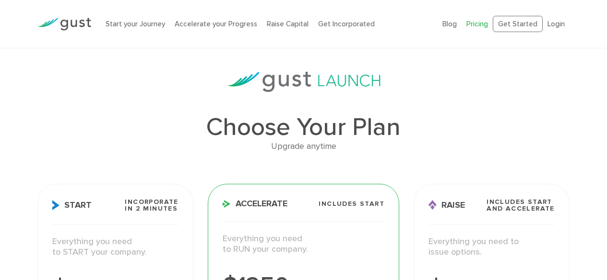  What do you see at coordinates (477, 24) in the screenshot?
I see `a: Pricing` at bounding box center [477, 24].